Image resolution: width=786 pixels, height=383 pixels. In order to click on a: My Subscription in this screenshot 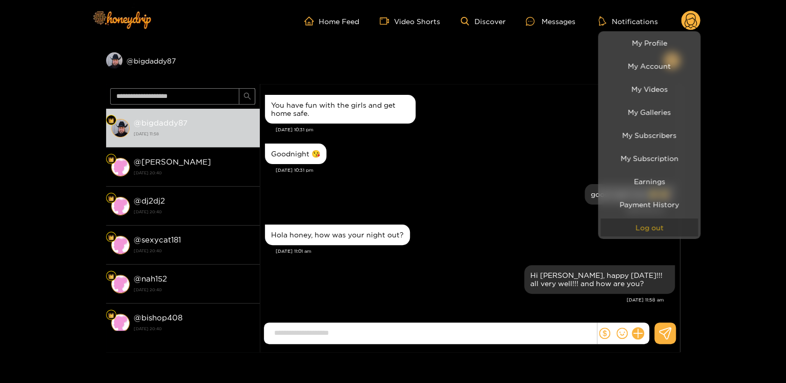, I will do `click(649, 158)`.